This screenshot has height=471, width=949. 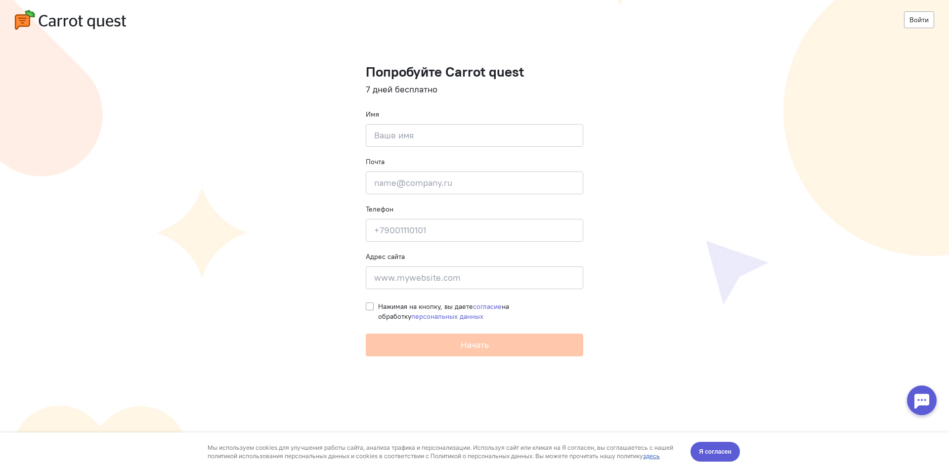 I want to click on span: Начать, so click(x=474, y=344).